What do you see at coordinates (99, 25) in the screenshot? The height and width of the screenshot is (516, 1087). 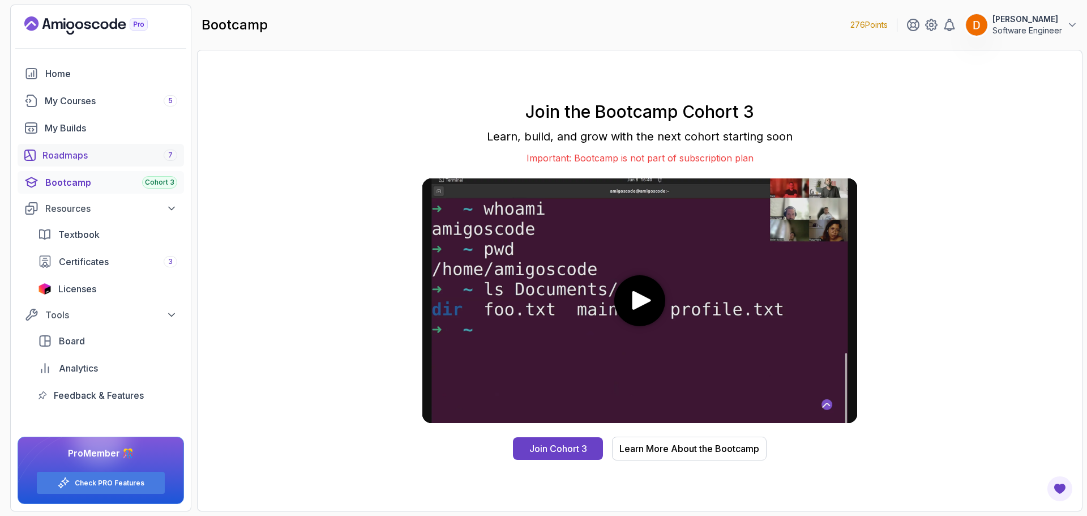 I see `a: Landing page` at bounding box center [99, 25].